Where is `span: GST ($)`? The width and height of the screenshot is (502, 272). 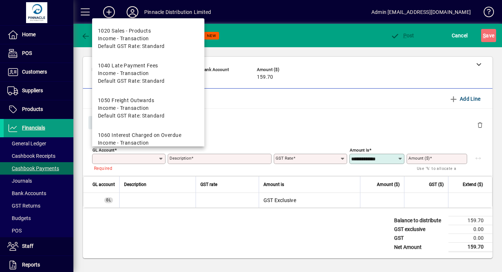
span: GST ($) is located at coordinates (436, 185).